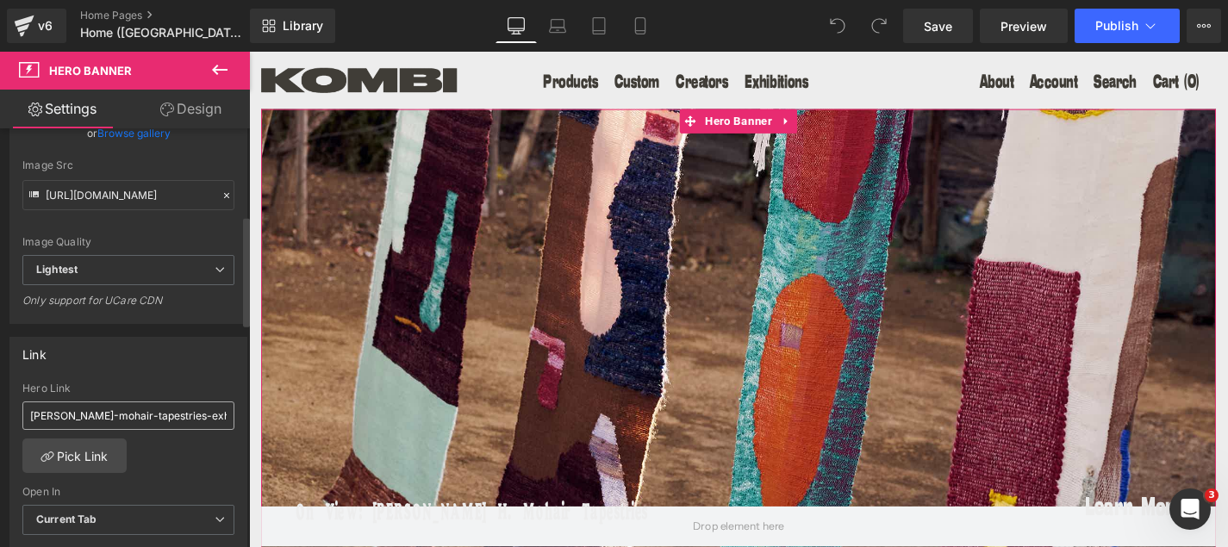 Image resolution: width=1228 pixels, height=547 pixels. I want to click on span: 0, so click(1004, 33).